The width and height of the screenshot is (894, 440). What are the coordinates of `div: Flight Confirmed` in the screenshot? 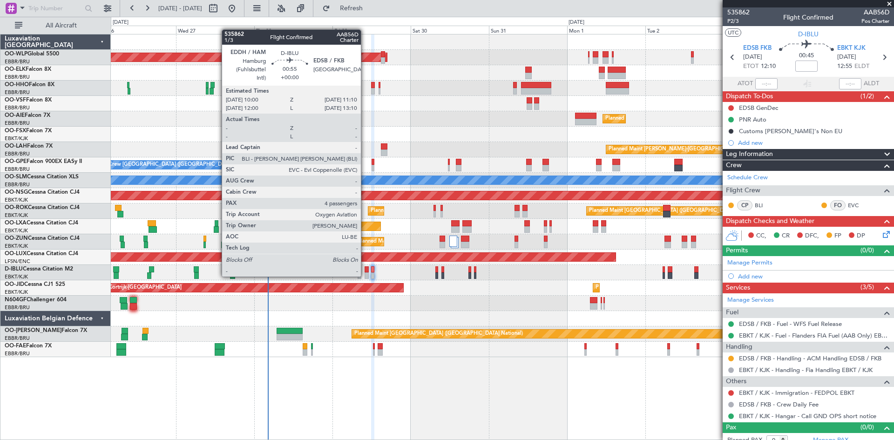 It's located at (808, 17).